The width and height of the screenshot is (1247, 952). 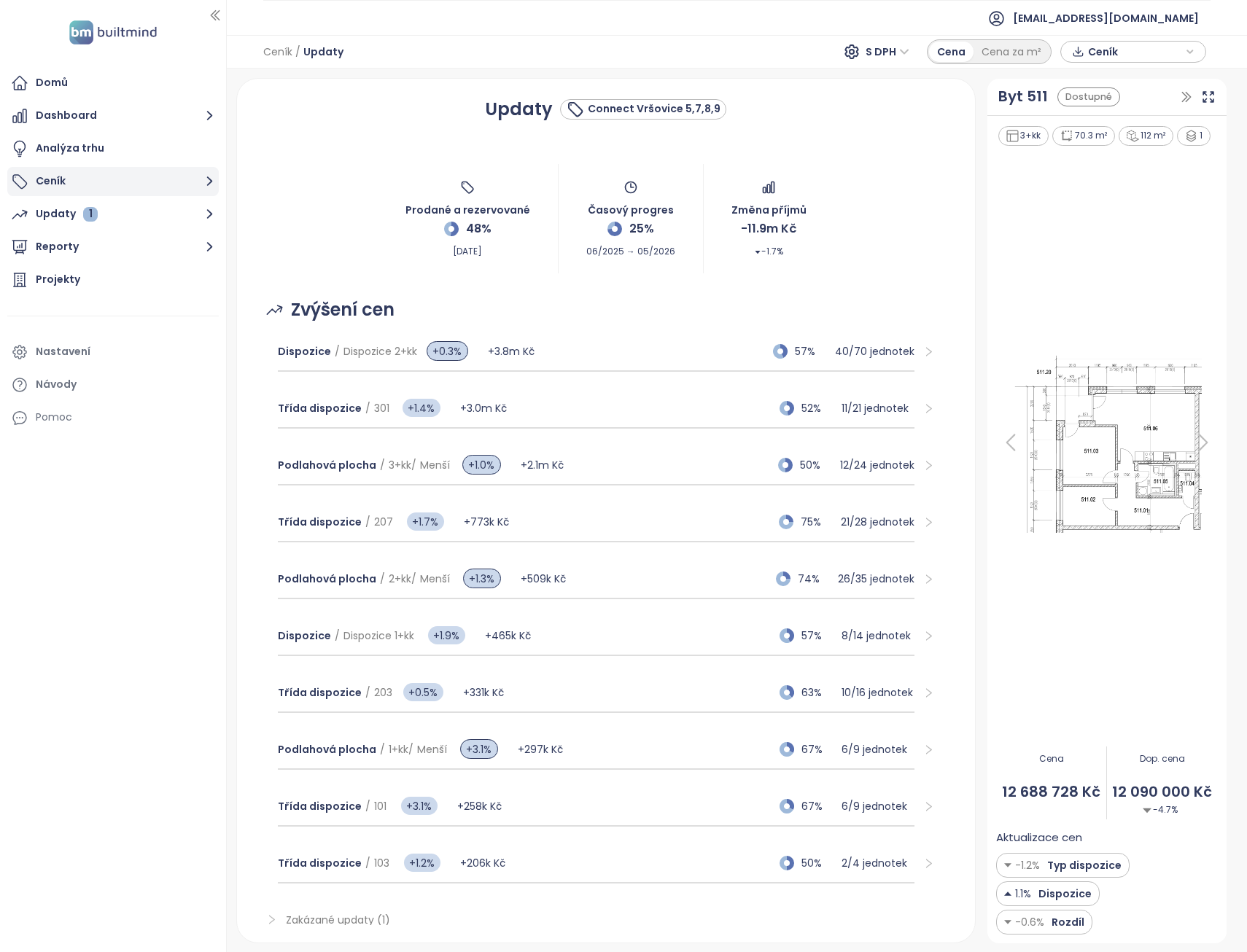 What do you see at coordinates (1082, 865) in the screenshot?
I see `span: Typ dispozice` at bounding box center [1082, 865].